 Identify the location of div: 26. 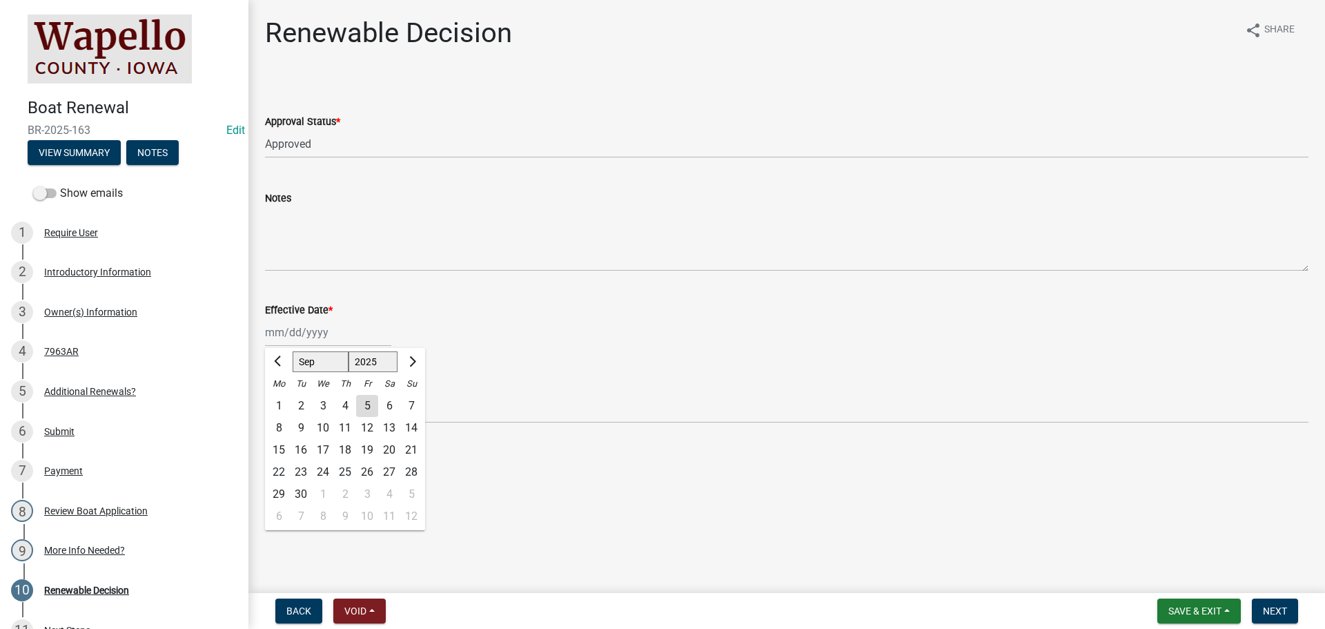
(367, 472).